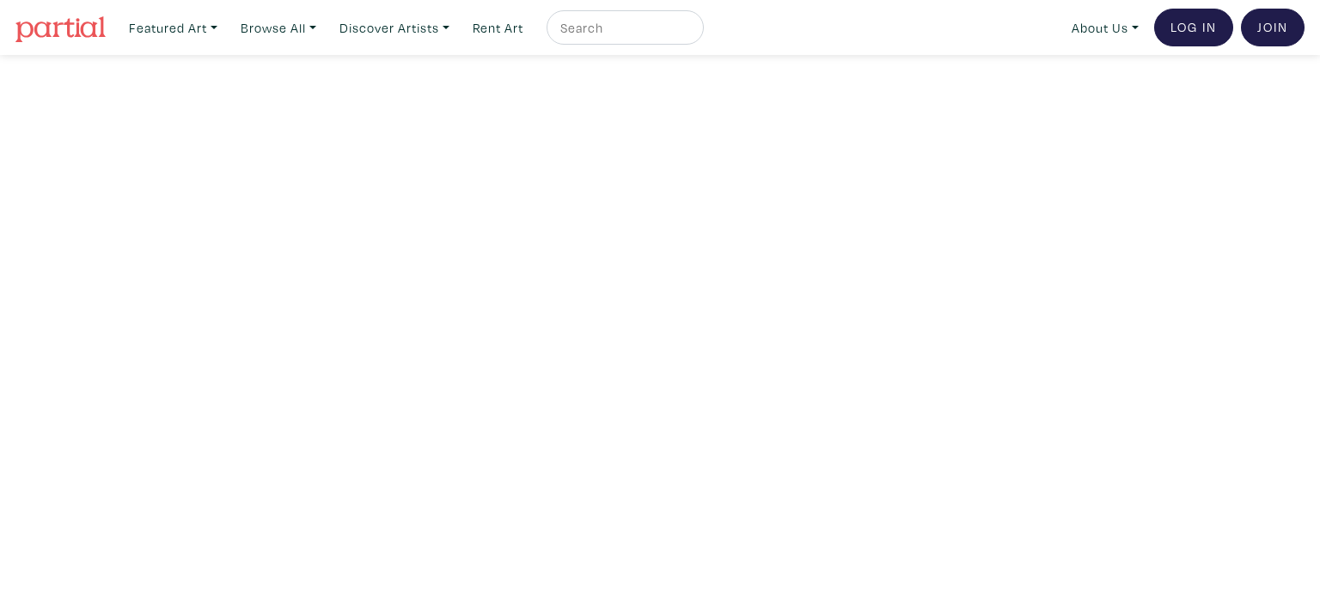 This screenshot has height=604, width=1320. Describe the element at coordinates (623, 27) in the screenshot. I see `input: Search` at that location.